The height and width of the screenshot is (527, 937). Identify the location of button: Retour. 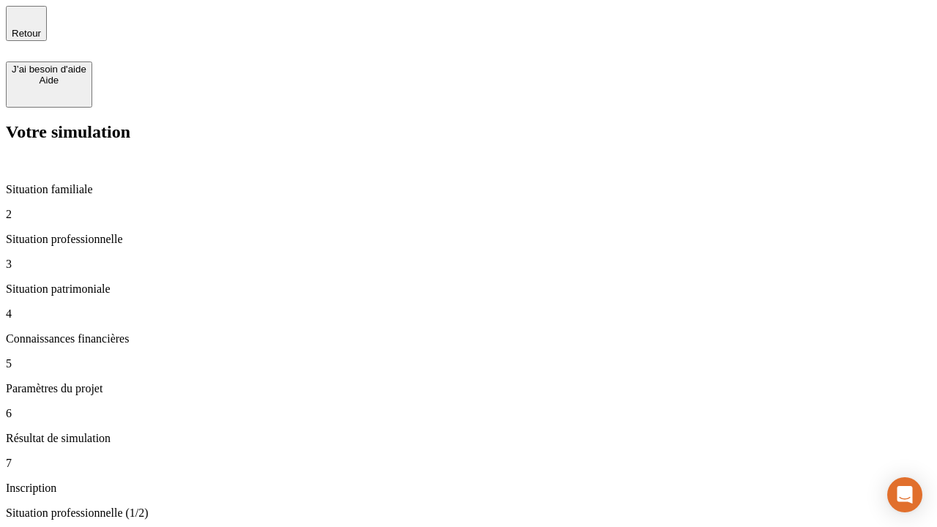
(26, 23).